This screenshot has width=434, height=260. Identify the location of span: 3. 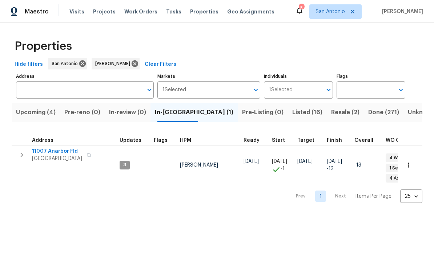
(125, 165).